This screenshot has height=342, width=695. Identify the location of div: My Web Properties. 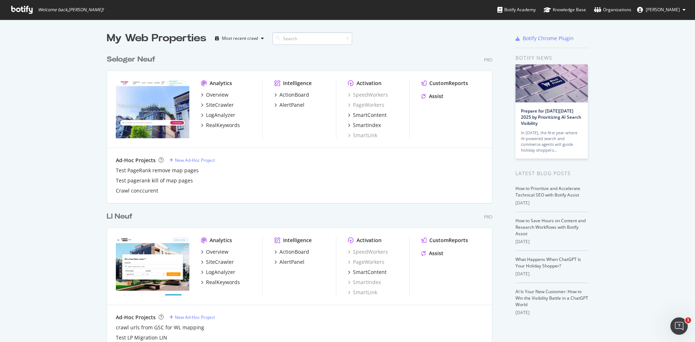
(156, 38).